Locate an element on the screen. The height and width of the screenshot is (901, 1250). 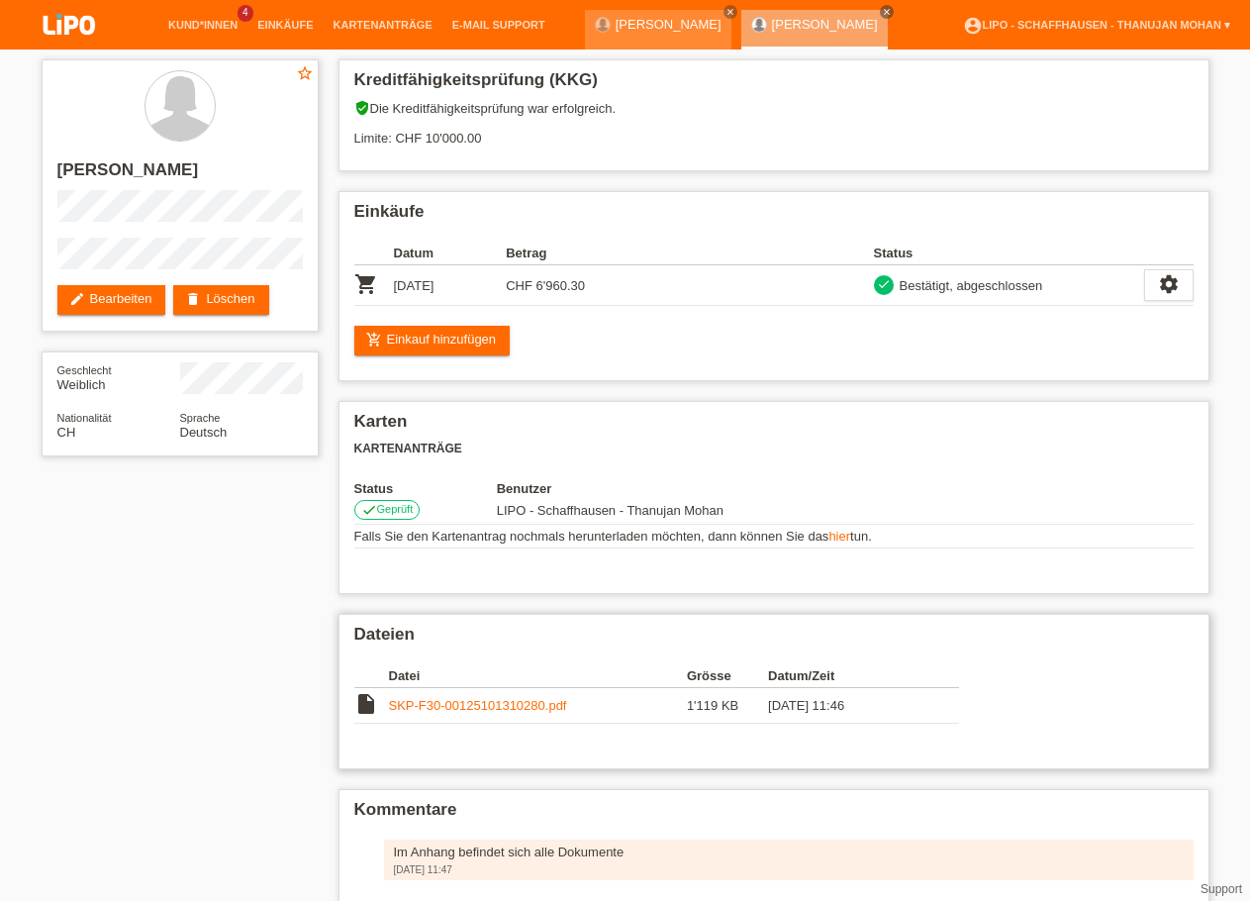
a: hier is located at coordinates (839, 535).